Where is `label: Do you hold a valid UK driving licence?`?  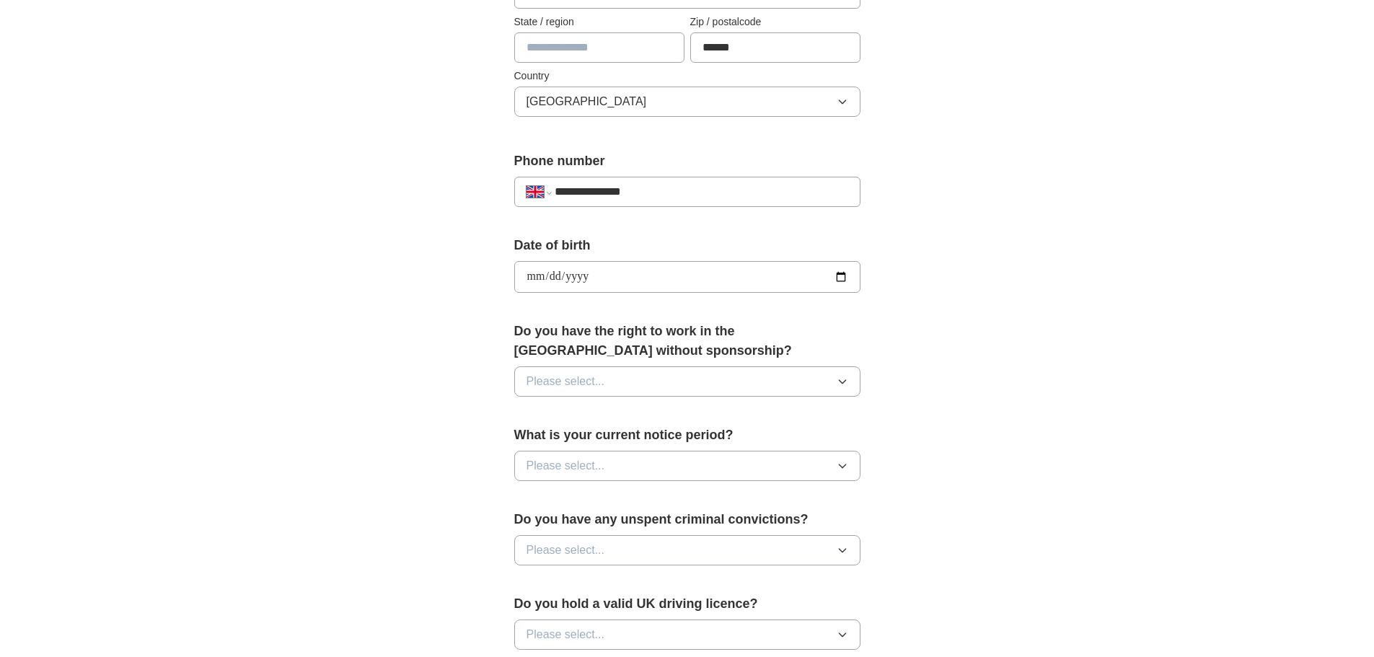 label: Do you hold a valid UK driving licence? is located at coordinates (687, 604).